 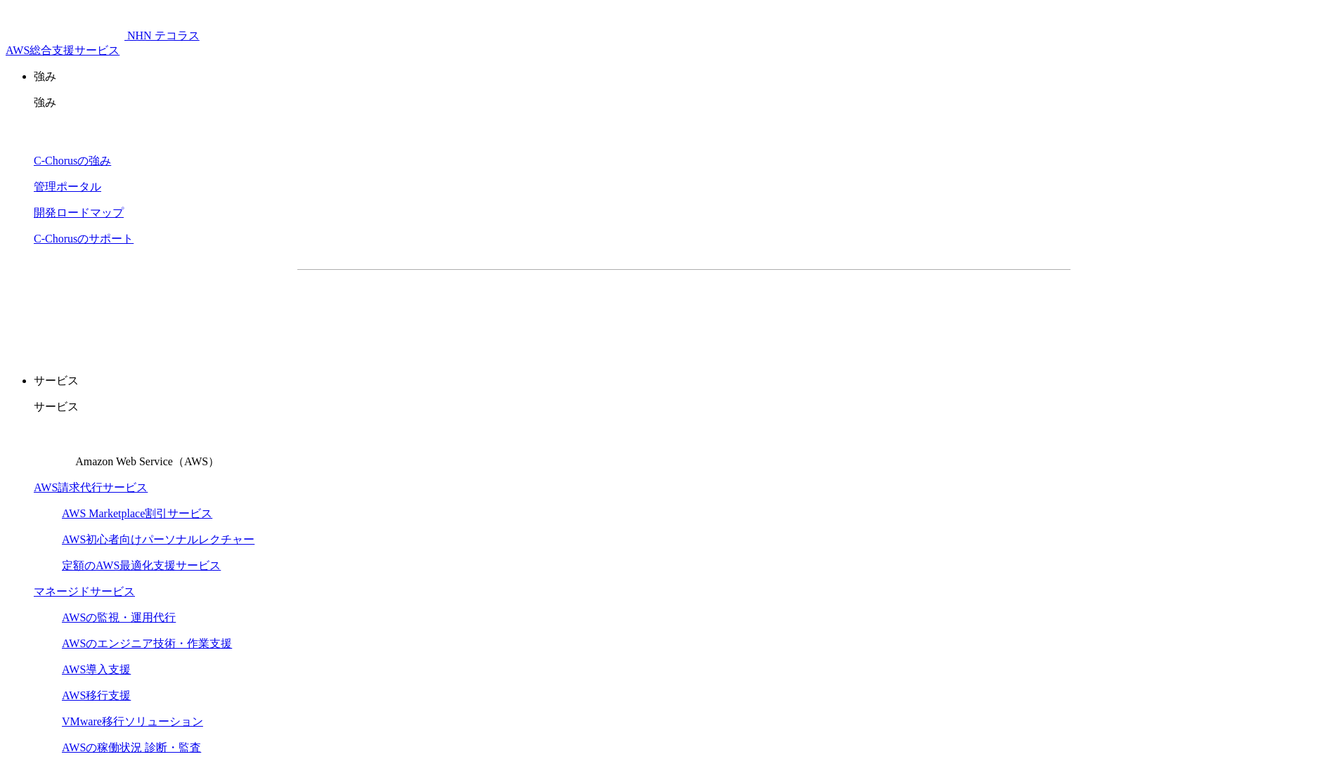 What do you see at coordinates (804, 310) in the screenshot?
I see `a: まずは相談する` at bounding box center [804, 310].